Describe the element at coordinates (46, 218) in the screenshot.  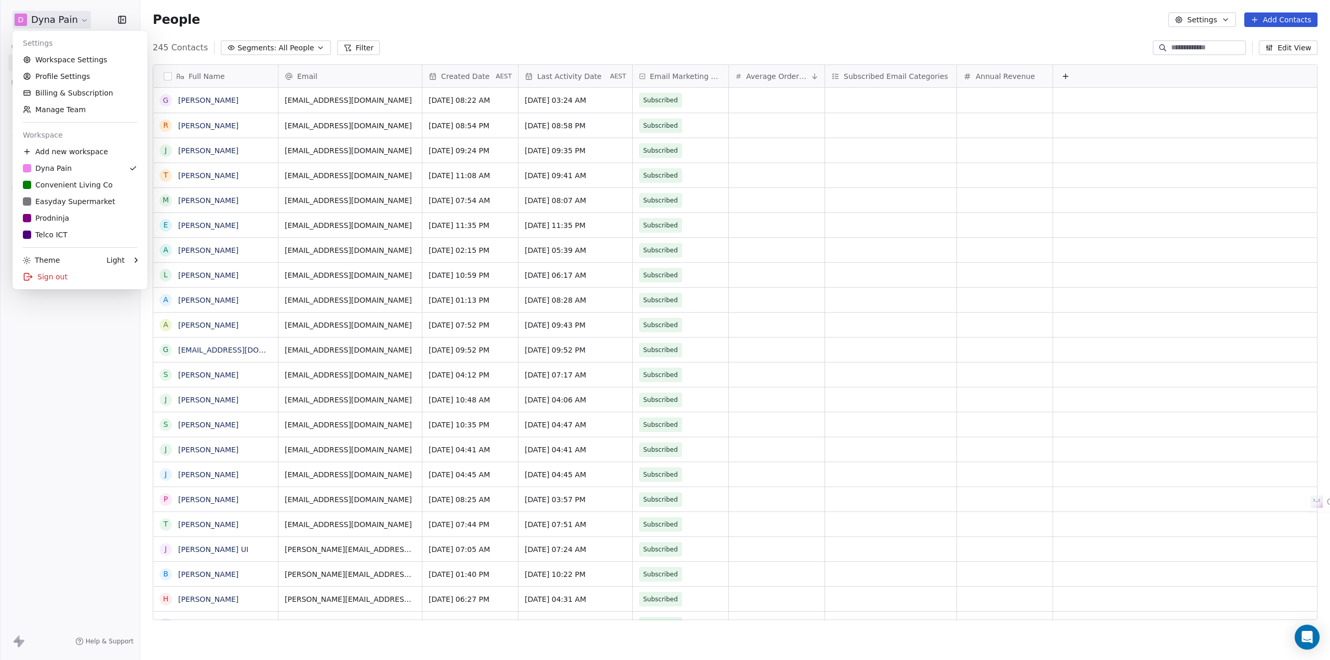
I see `div: Prodninja` at that location.